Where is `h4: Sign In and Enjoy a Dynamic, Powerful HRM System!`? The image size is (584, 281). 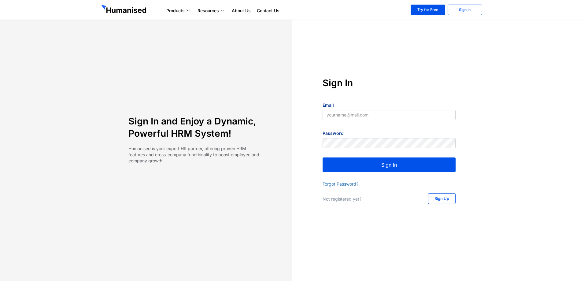
h4: Sign In and Enjoy a Dynamic, Powerful HRM System! is located at coordinates (195, 127).